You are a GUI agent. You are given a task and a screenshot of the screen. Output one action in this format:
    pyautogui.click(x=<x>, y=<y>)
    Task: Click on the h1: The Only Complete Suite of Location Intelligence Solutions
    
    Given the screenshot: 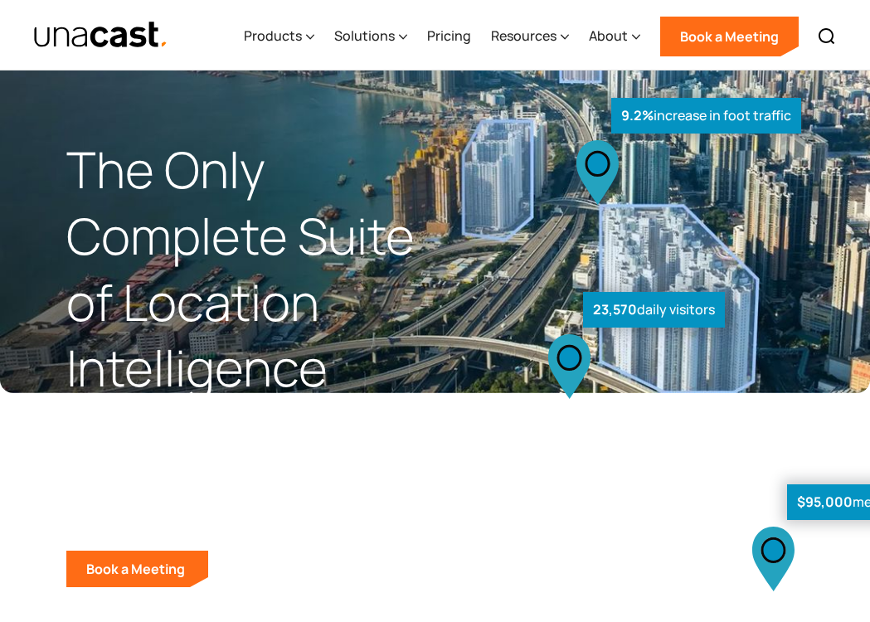 What is the action you would take?
    pyautogui.click(x=250, y=302)
    